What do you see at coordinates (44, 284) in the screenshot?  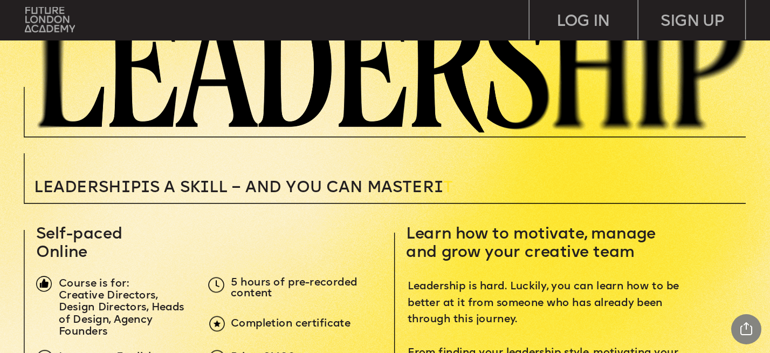 I see `img: image-1fa7eedb-a71f-428c-a033-33de134354ef.png` at bounding box center [44, 284].